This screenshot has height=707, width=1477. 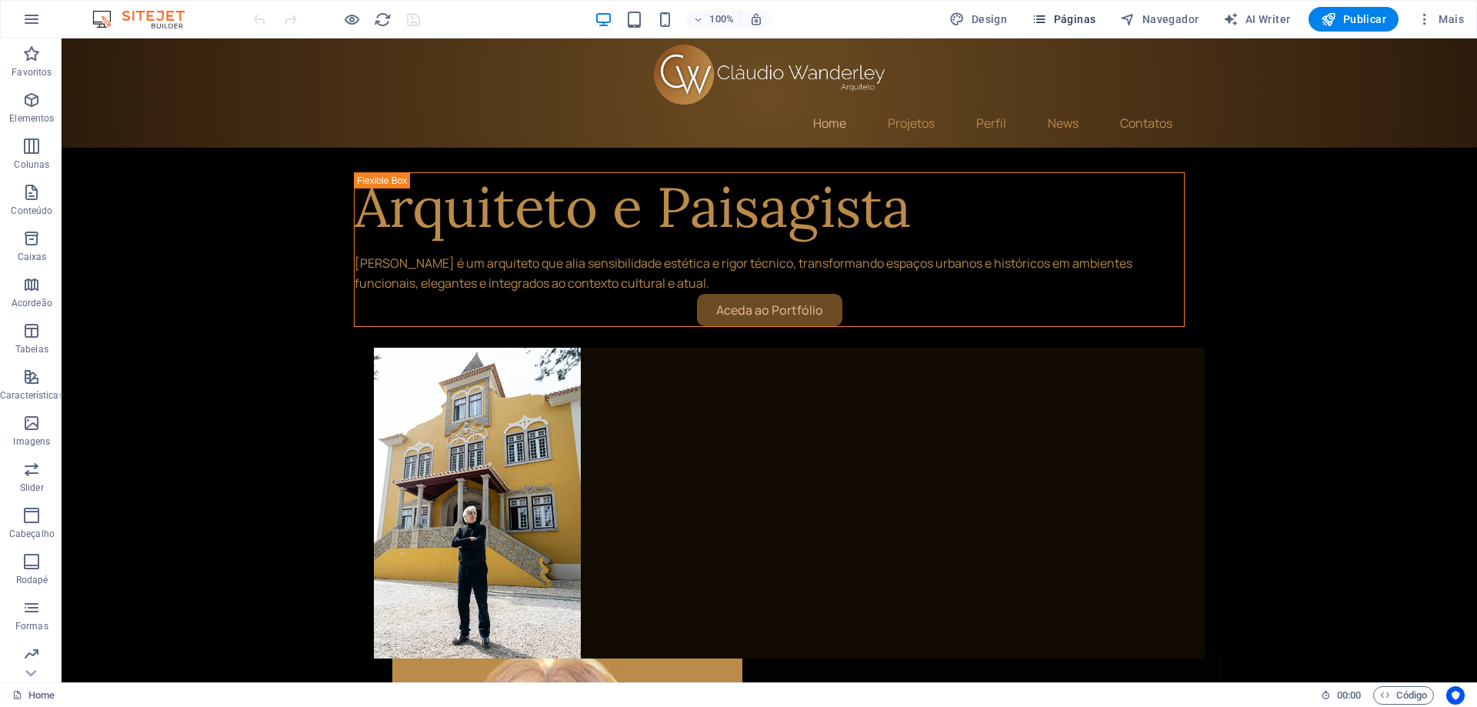 I want to click on button: Publicar, so click(x=1353, y=19).